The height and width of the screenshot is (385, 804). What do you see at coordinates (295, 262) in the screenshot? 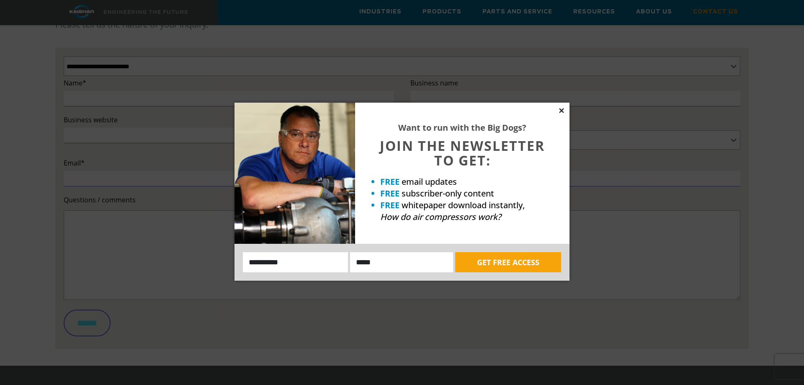
I see `input: Name:` at bounding box center [295, 262].